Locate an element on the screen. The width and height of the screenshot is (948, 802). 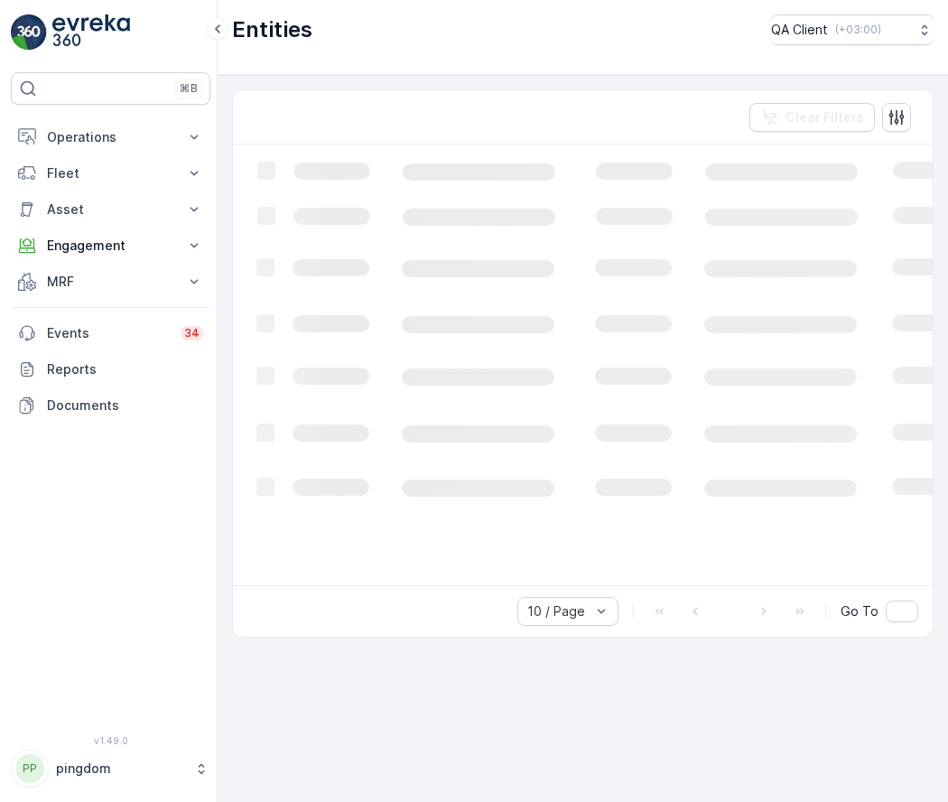
button: Asset is located at coordinates (110, 209).